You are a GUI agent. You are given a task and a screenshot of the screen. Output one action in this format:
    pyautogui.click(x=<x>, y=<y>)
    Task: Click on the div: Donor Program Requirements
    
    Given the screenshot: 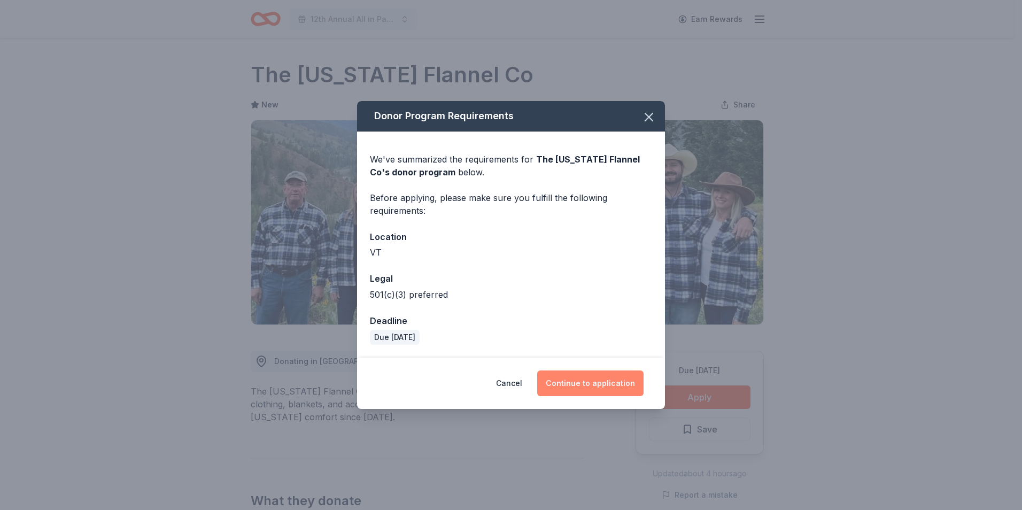 What is the action you would take?
    pyautogui.click(x=511, y=116)
    